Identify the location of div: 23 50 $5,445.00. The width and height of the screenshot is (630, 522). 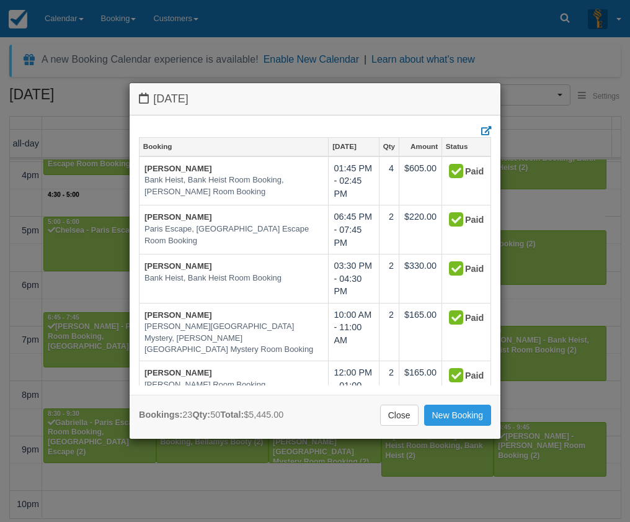
(211, 414).